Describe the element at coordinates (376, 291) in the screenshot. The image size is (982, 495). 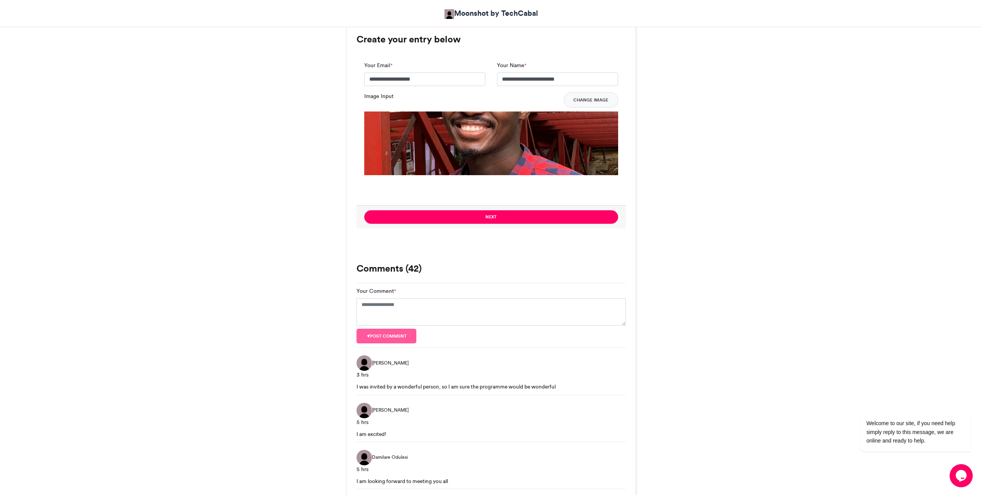
I see `label: Your Comment` at that location.